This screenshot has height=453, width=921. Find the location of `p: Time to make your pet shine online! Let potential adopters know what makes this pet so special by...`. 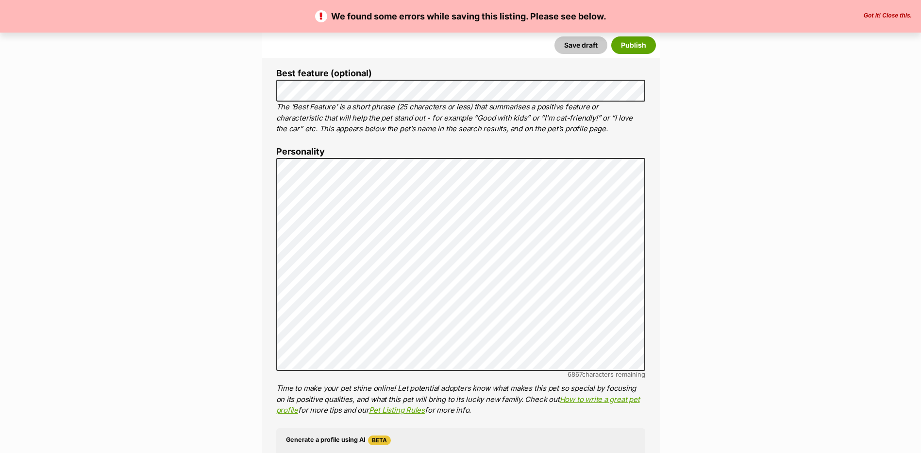

p: Time to make your pet shine online! Let potential adopters know what makes this pet so special by... is located at coordinates (461, 399).